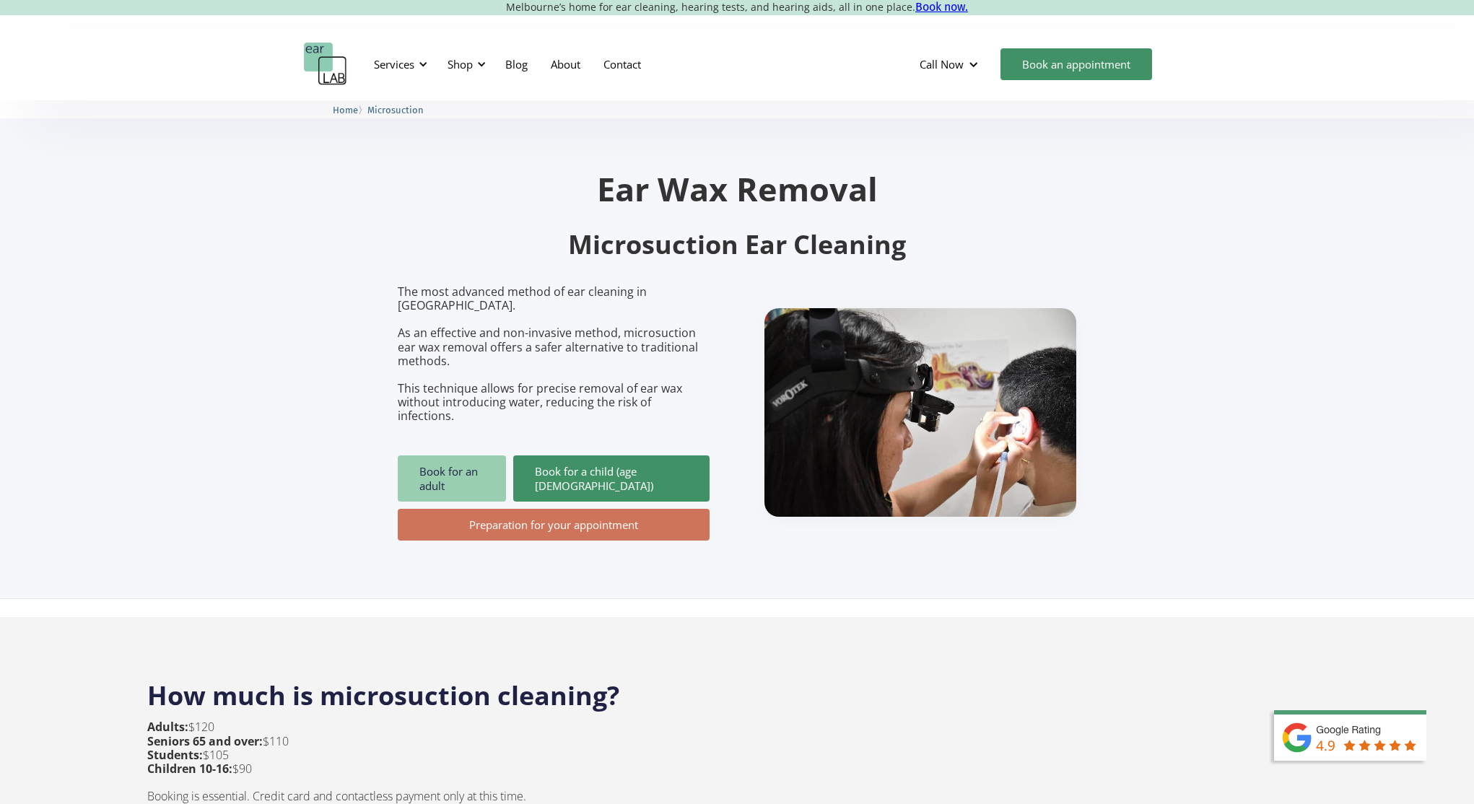 The height and width of the screenshot is (804, 1474). Describe the element at coordinates (737, 245) in the screenshot. I see `h2: Microsuction Ear Cleaning` at that location.